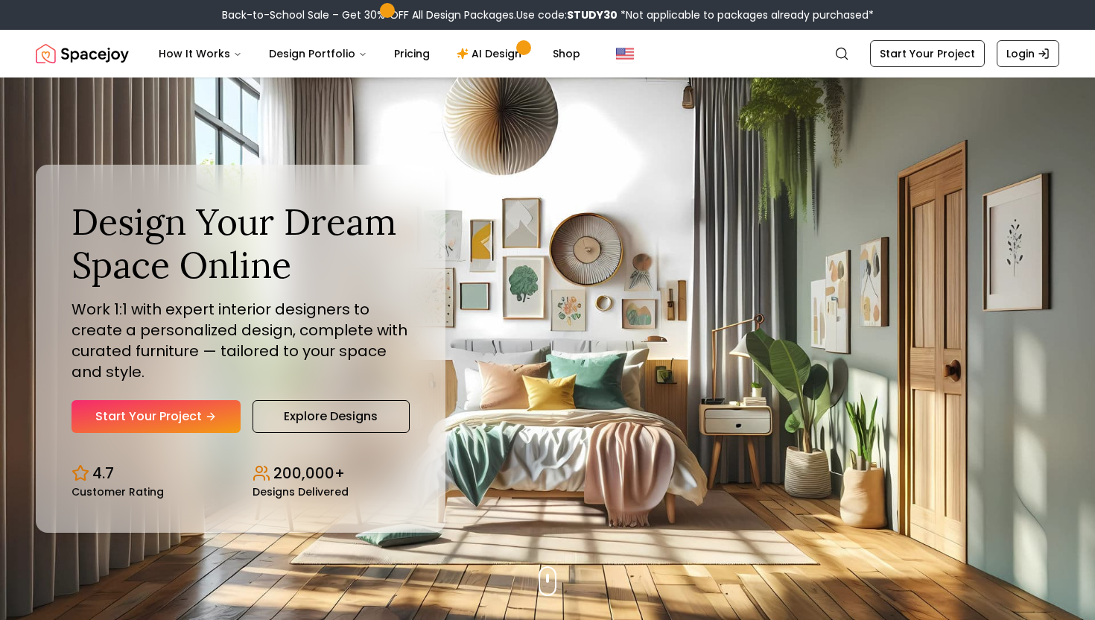  What do you see at coordinates (103, 473) in the screenshot?
I see `p: 4.7` at bounding box center [103, 473].